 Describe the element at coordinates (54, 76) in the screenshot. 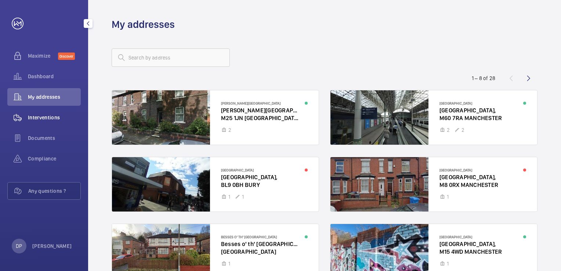

I see `span: Dashboard` at that location.